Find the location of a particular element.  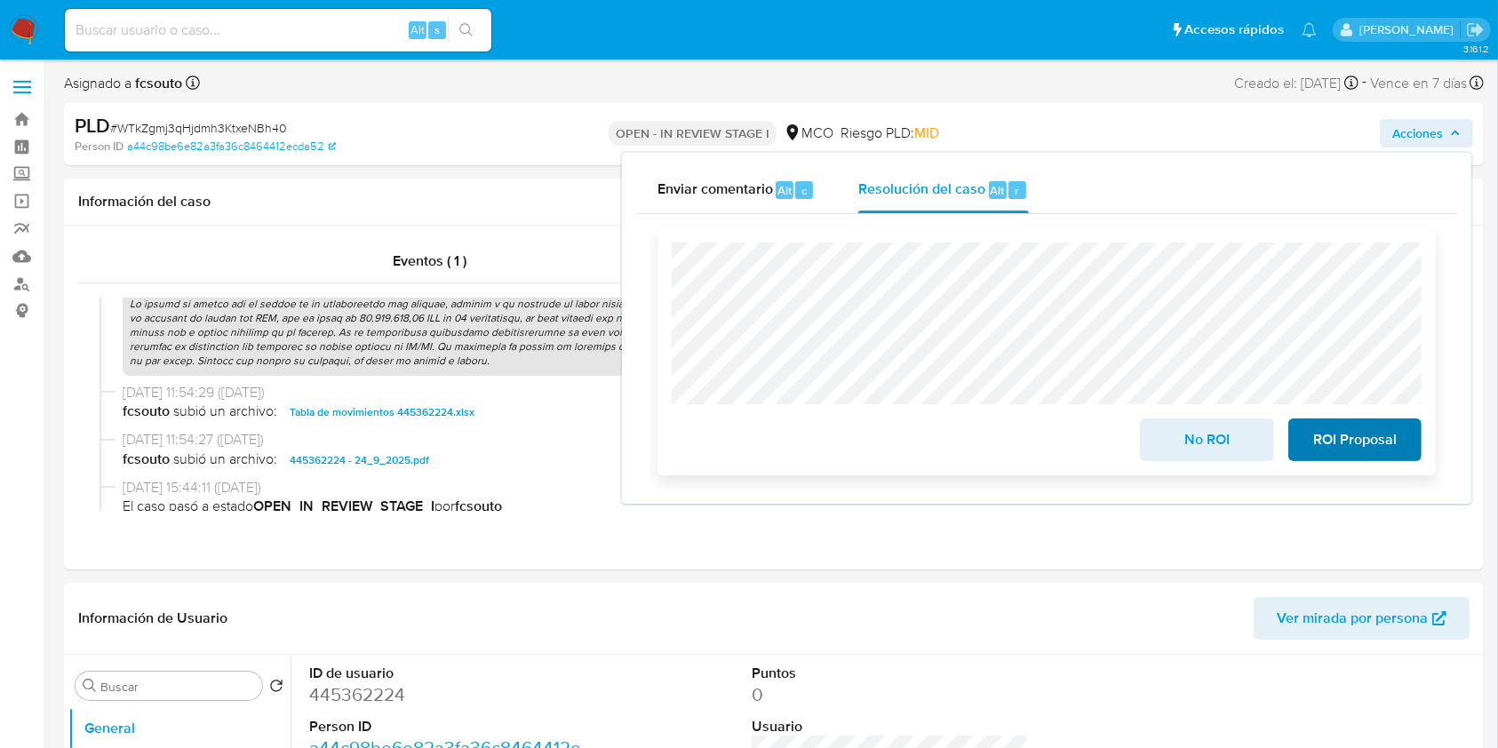

span: Enviar comentario is located at coordinates (715, 189).